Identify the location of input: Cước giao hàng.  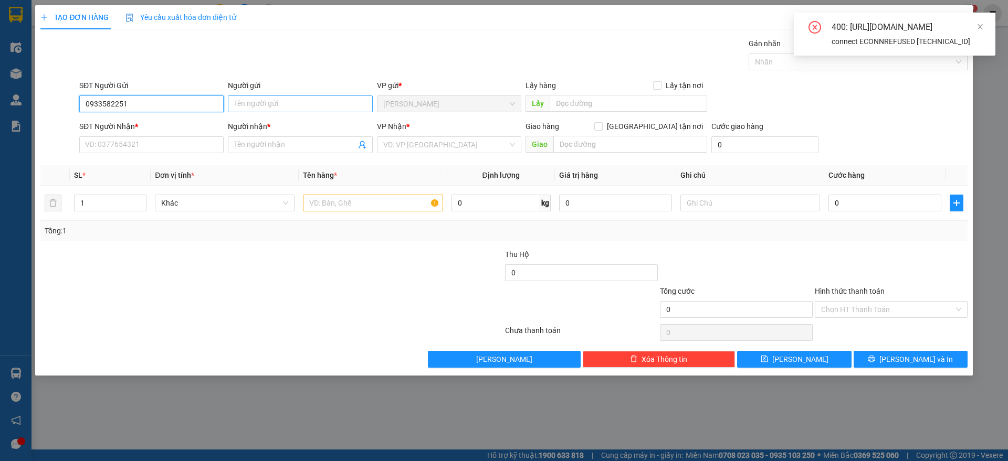
(765, 145).